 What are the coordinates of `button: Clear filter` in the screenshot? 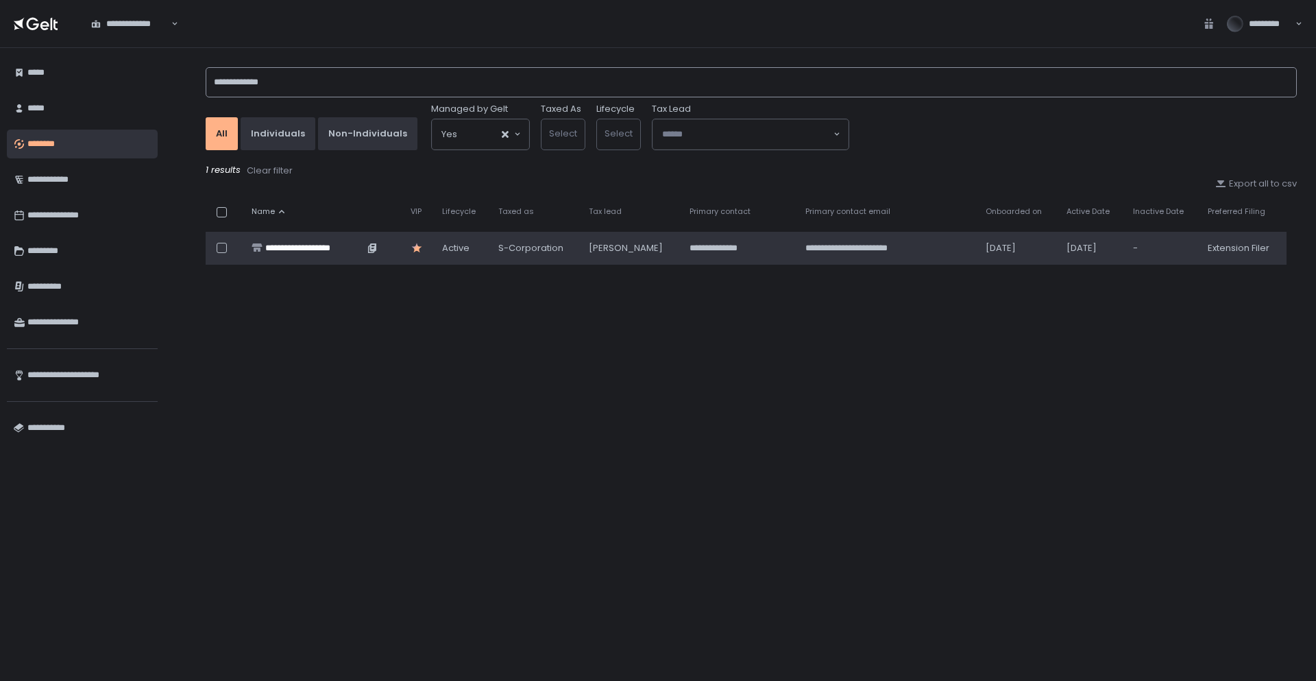 It's located at (269, 171).